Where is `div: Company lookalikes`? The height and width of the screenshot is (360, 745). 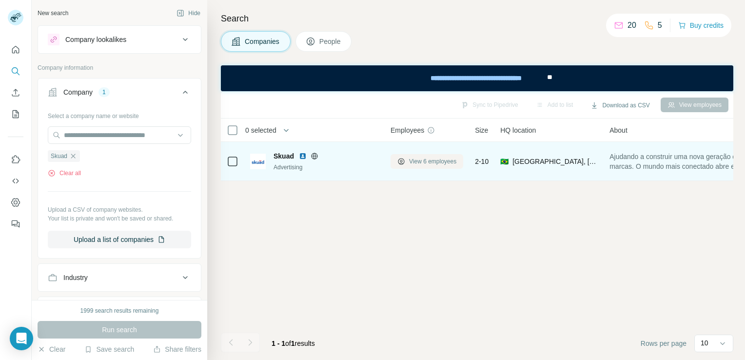
div: Company lookalikes is located at coordinates (96, 40).